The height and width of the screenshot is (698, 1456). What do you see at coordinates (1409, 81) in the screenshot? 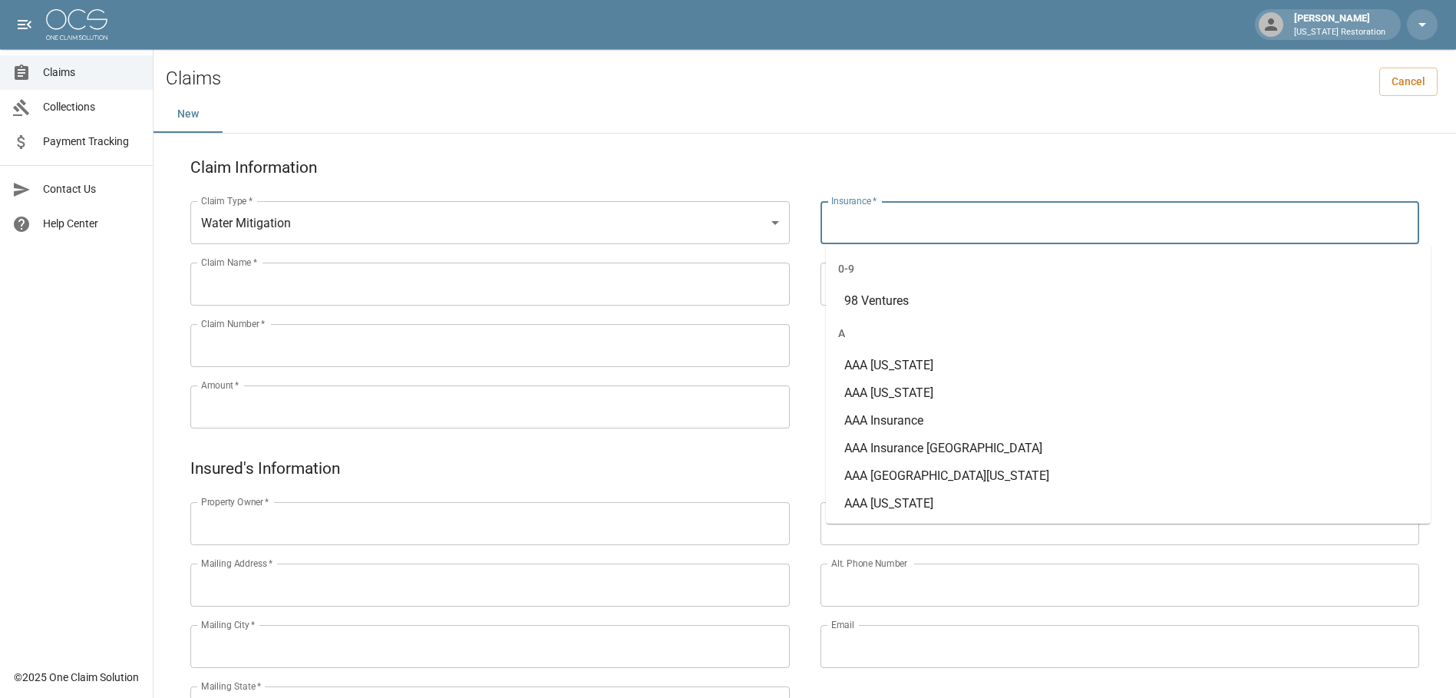
I see `a: Cancel` at bounding box center [1409, 81].